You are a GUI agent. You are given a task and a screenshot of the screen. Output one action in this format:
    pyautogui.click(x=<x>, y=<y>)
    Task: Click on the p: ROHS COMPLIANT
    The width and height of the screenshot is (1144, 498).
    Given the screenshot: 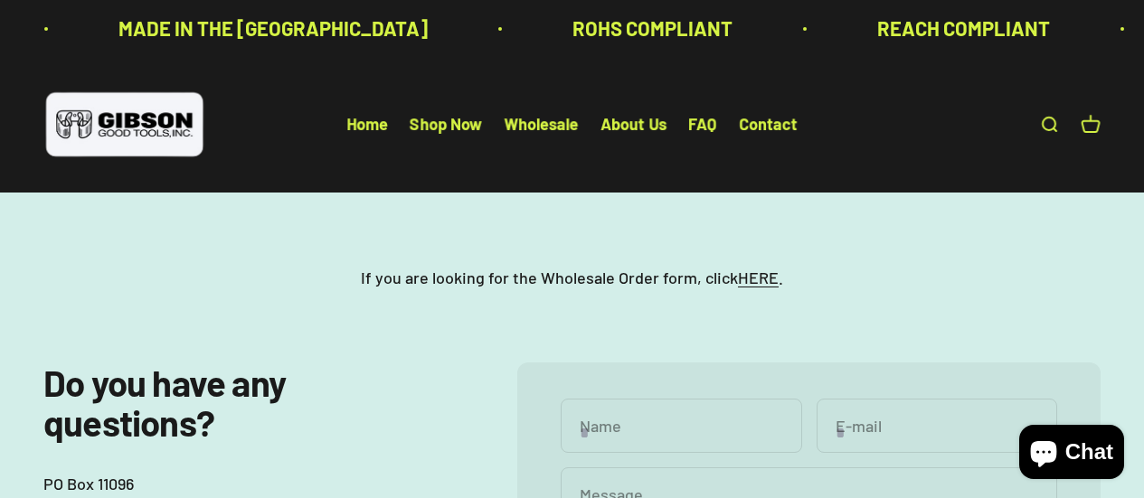 What is the action you would take?
    pyautogui.click(x=650, y=28)
    